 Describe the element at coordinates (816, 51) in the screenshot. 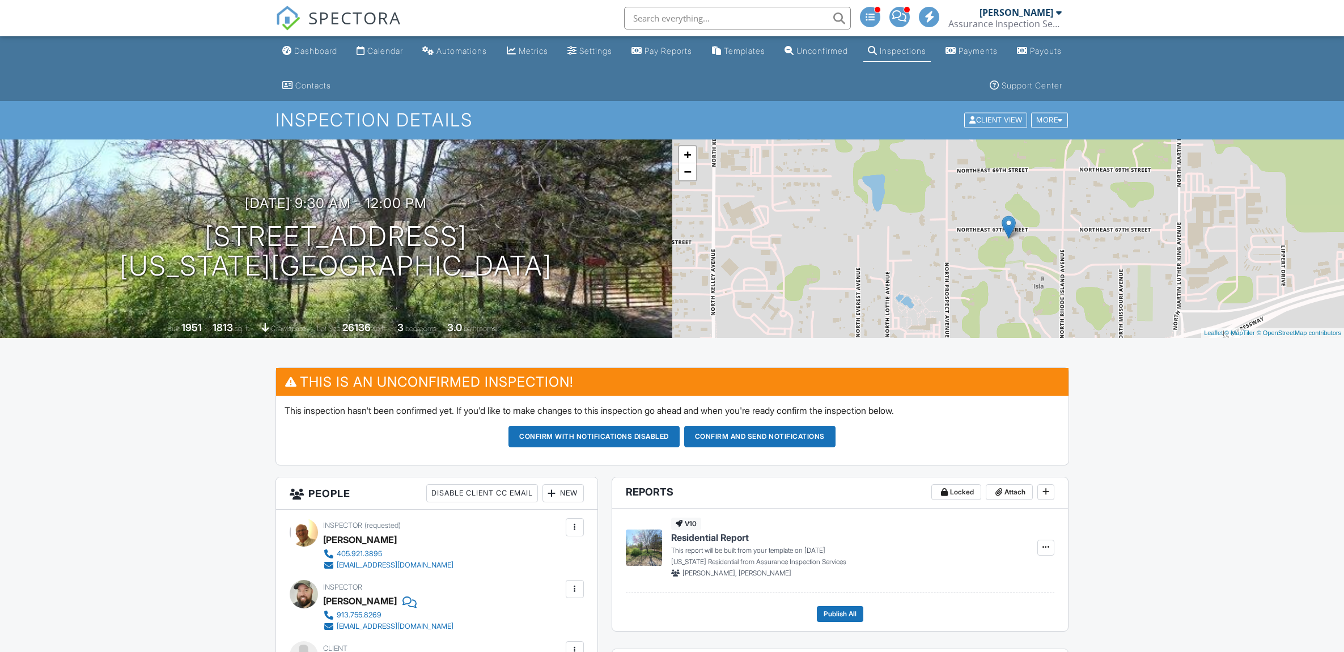

I see `a: Unconfirmed` at that location.